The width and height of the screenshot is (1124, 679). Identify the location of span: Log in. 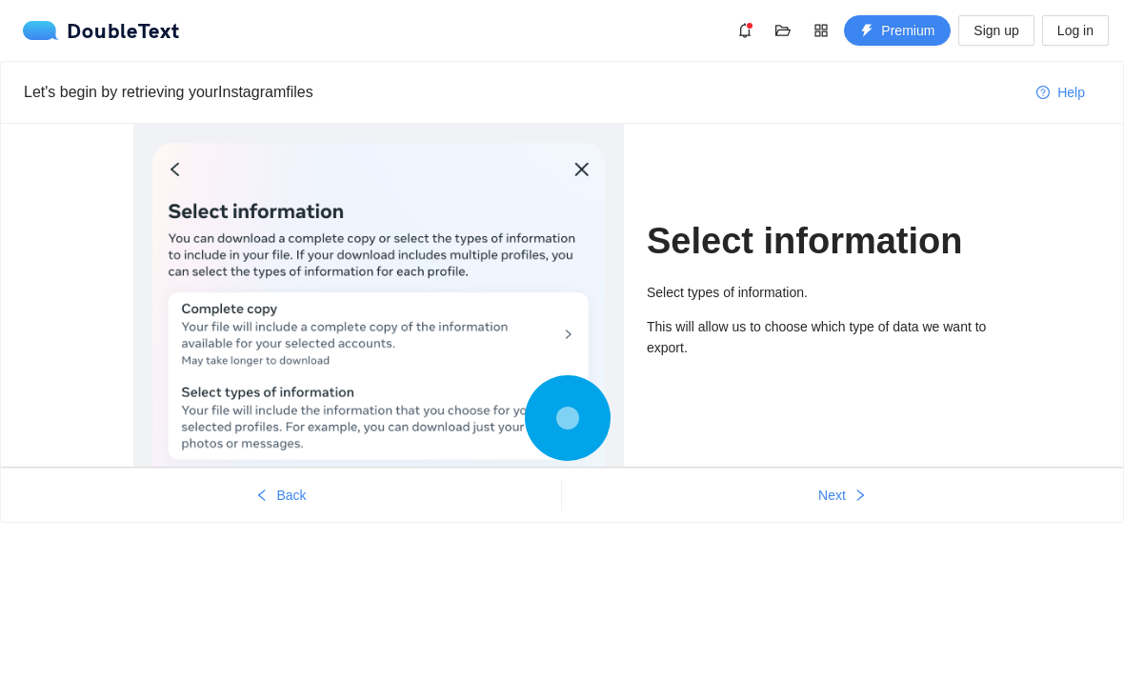
(1075, 30).